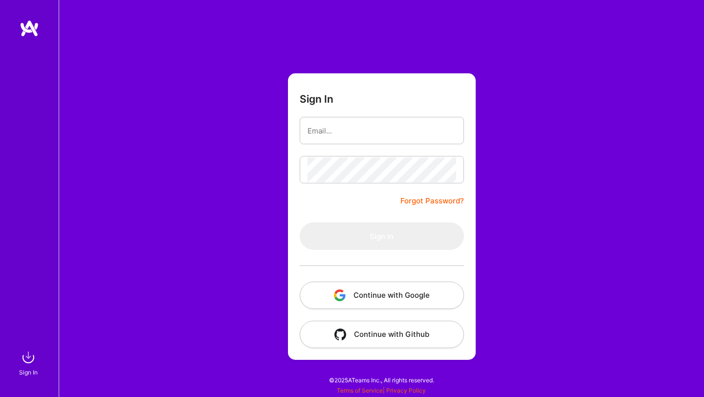 This screenshot has width=704, height=397. I want to click on a: Terms of Service, so click(360, 390).